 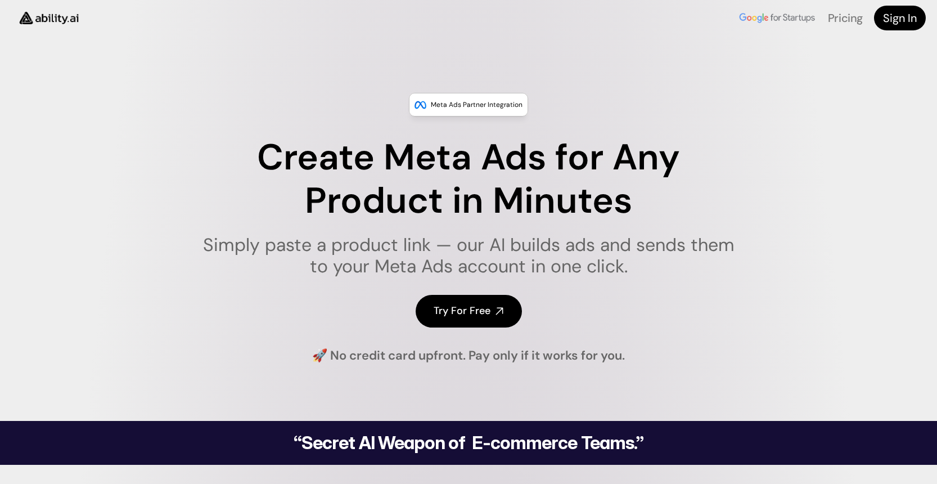 I want to click on h1: Simply paste a product link — our AI builds ads and sends them to your Meta Ads account in one cl..., so click(x=469, y=255).